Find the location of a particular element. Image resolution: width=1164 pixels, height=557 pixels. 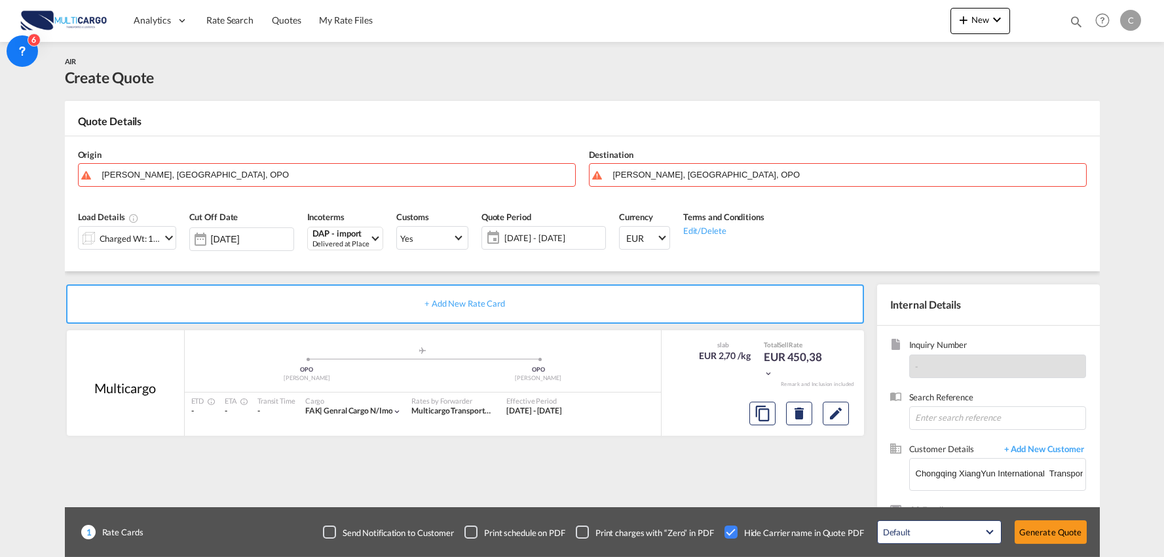

button: Edit is located at coordinates (836, 414).